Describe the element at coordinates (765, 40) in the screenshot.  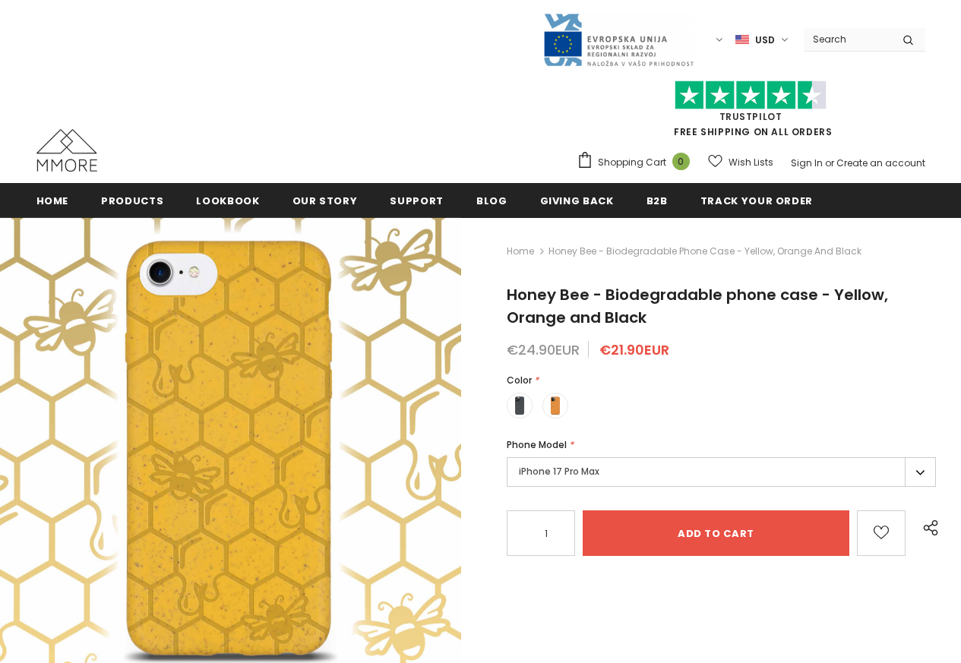
I see `span: USD` at that location.